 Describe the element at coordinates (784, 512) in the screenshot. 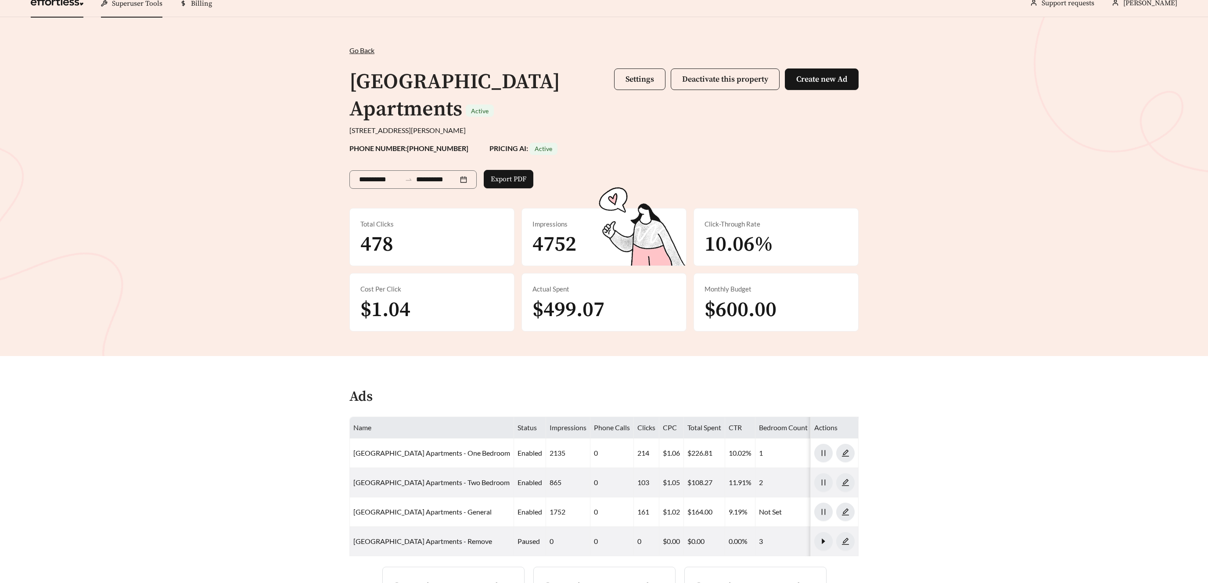

I see `td: Not Set` at that location.